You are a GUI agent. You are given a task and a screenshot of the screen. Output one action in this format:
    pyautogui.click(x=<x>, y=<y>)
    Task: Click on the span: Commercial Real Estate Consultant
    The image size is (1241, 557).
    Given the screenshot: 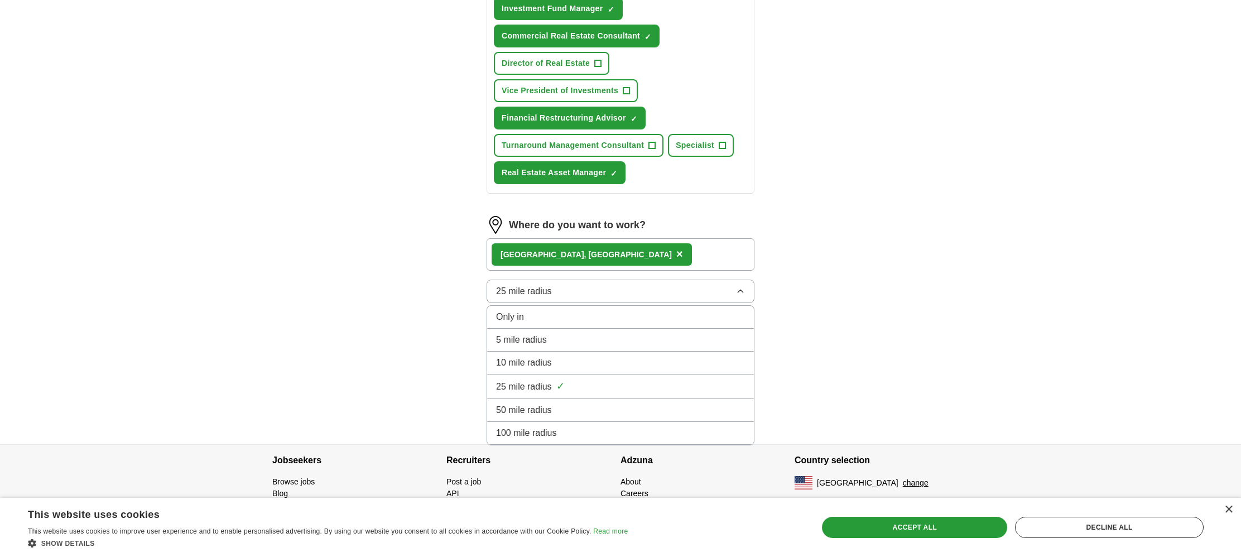 What is the action you would take?
    pyautogui.click(x=571, y=36)
    